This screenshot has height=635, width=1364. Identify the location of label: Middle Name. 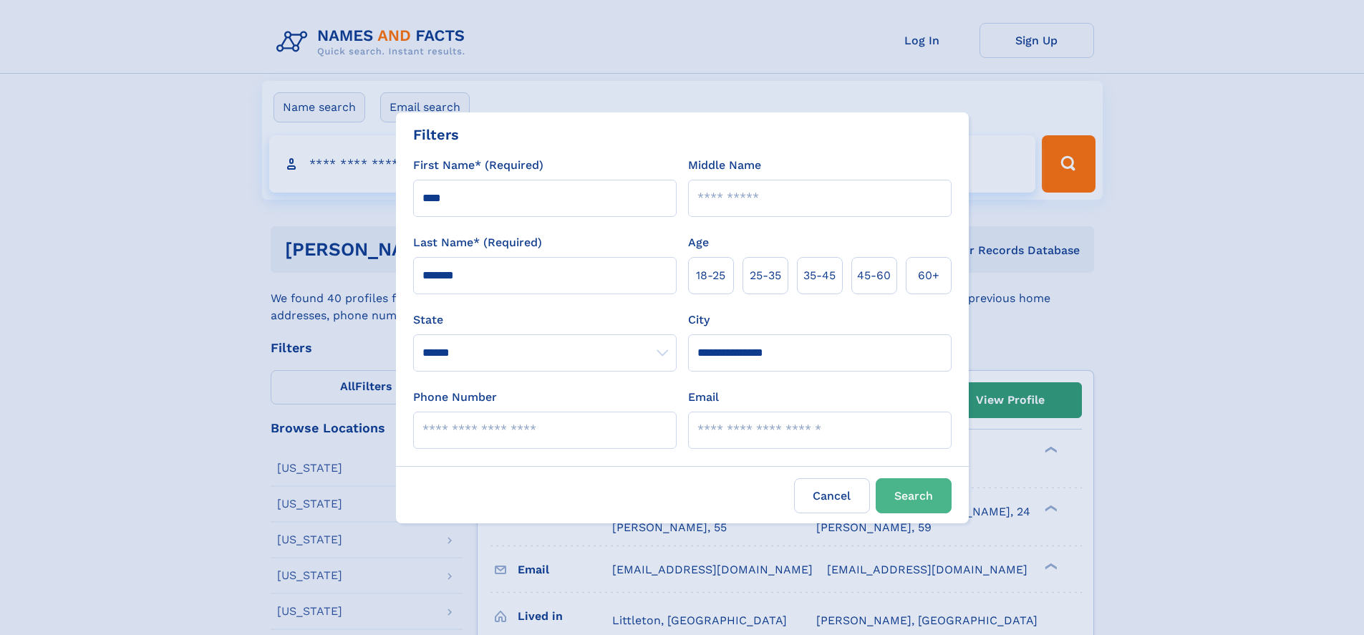
(724, 165).